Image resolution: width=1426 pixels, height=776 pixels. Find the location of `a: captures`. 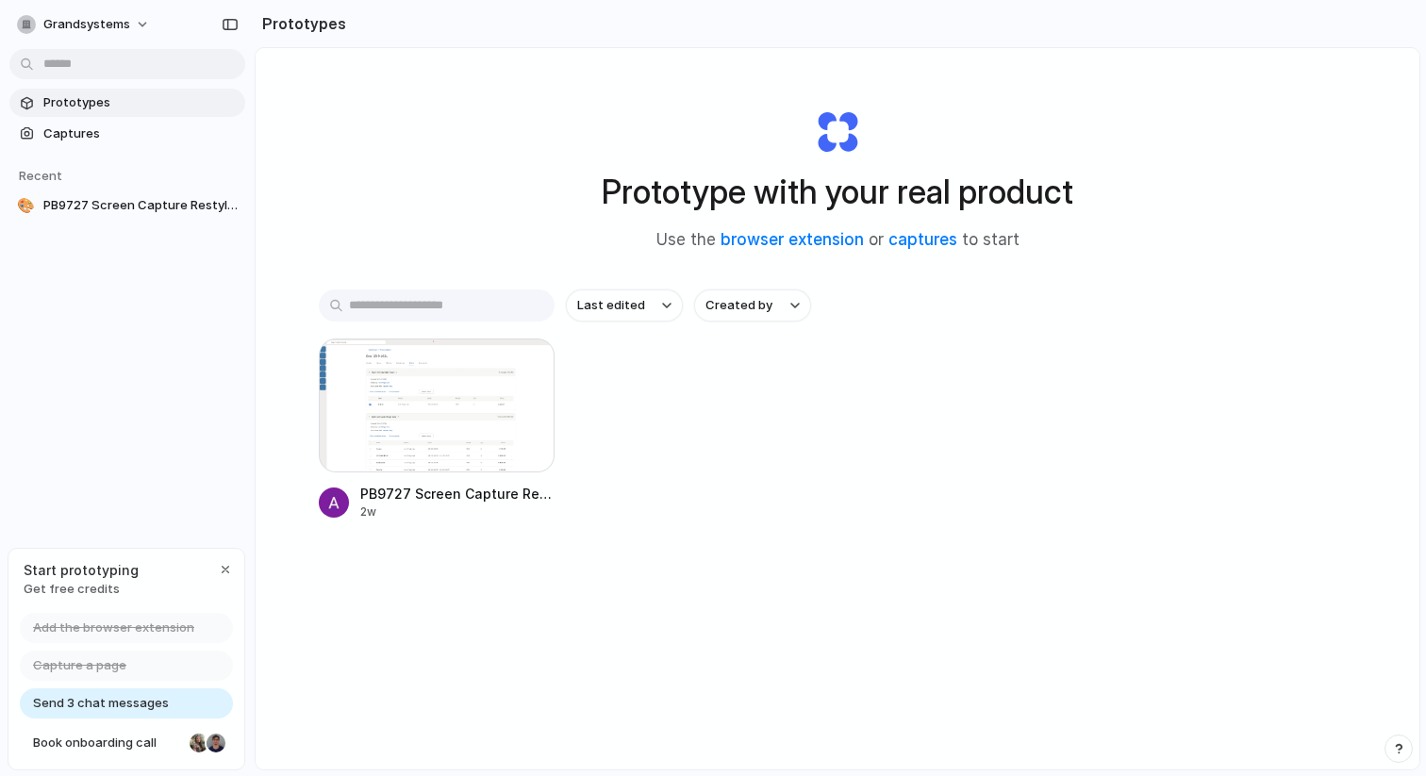

a: captures is located at coordinates (922, 240).